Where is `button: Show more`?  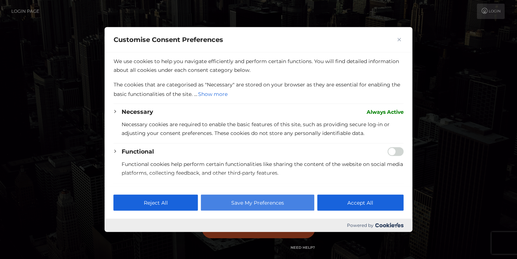 button: Show more is located at coordinates (213, 94).